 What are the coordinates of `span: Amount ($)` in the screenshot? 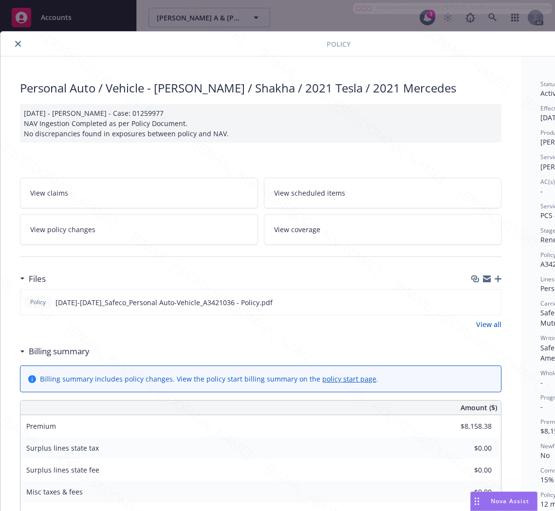 It's located at (478, 407).